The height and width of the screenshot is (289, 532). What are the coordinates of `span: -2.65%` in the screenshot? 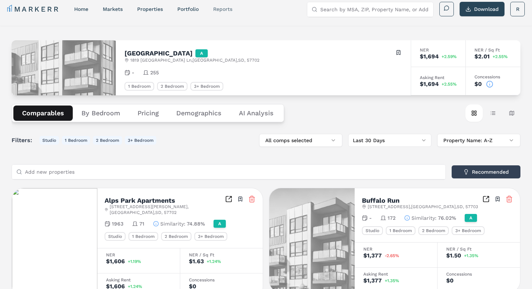 It's located at (392, 255).